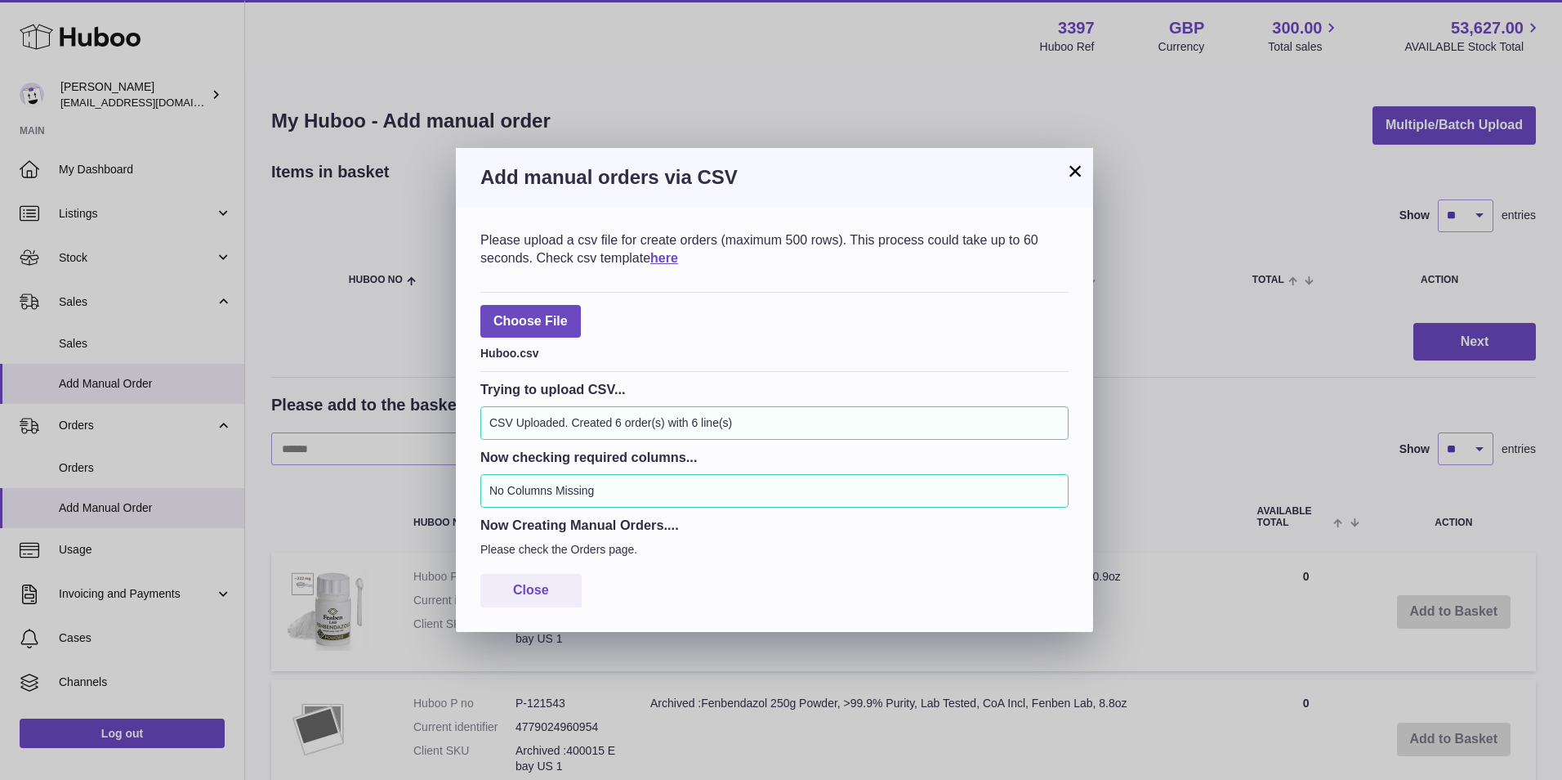 Image resolution: width=1562 pixels, height=780 pixels. What do you see at coordinates (775, 490) in the screenshot?
I see `div: No Columns Missing` at bounding box center [775, 490].